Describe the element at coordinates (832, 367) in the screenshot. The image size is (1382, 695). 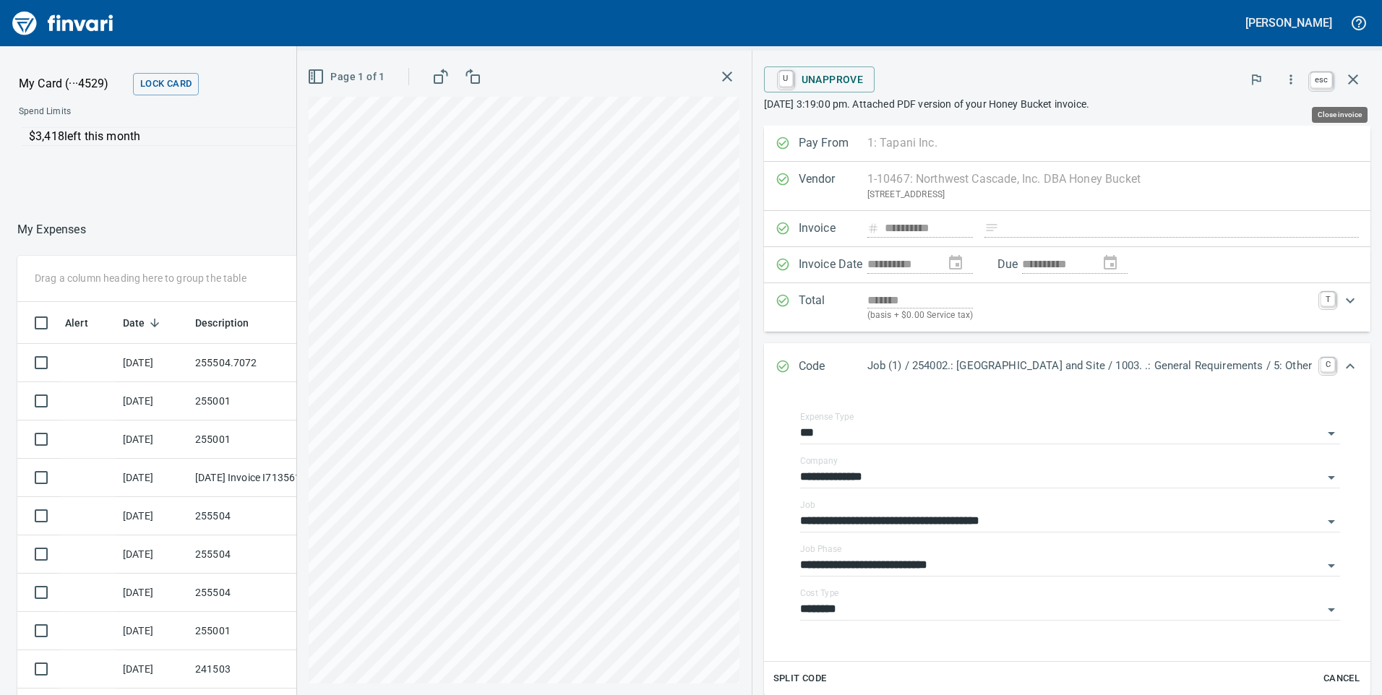
I see `p: Code` at that location.